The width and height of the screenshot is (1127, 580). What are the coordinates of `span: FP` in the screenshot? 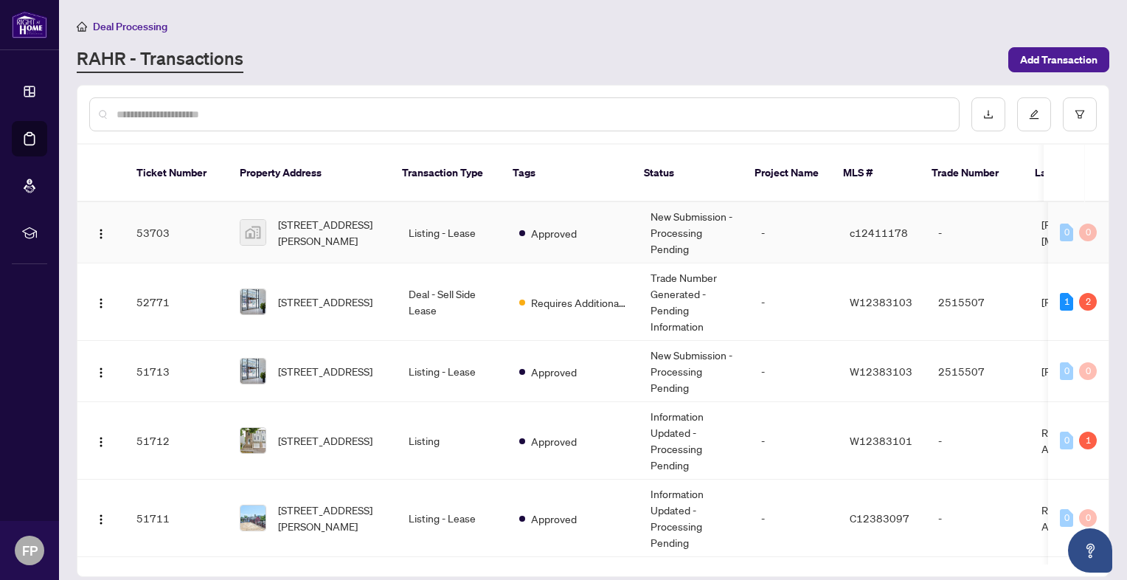 It's located at (30, 550).